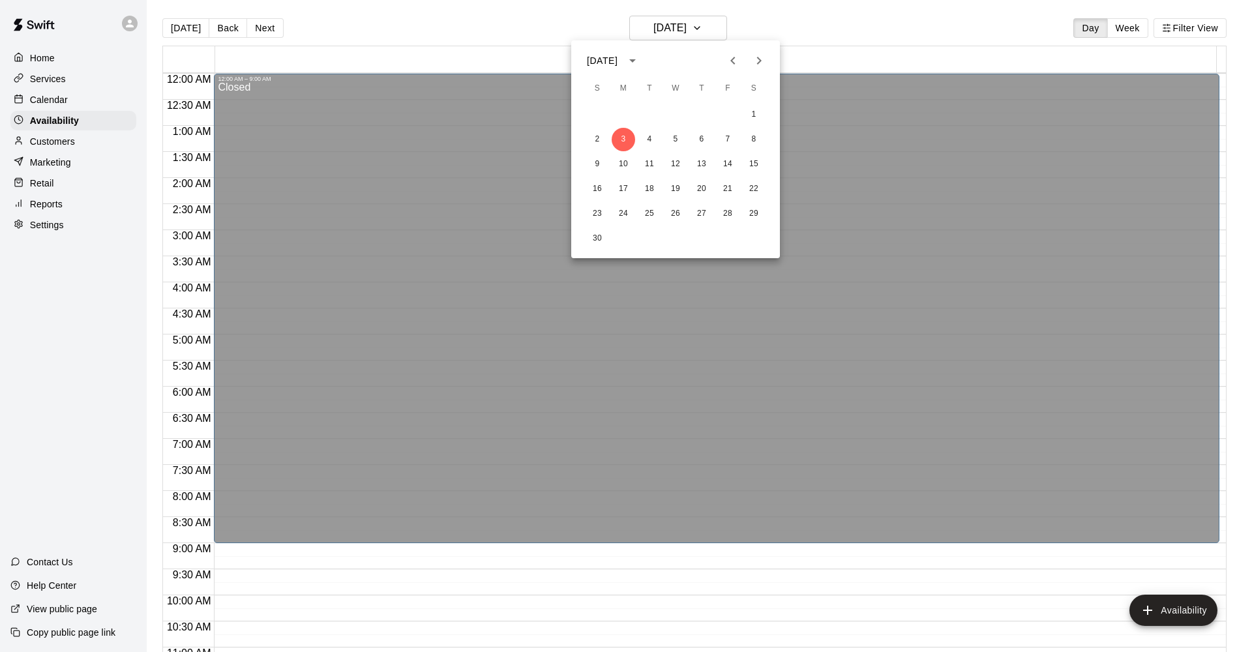  Describe the element at coordinates (676, 189) in the screenshot. I see `button: 19` at that location.